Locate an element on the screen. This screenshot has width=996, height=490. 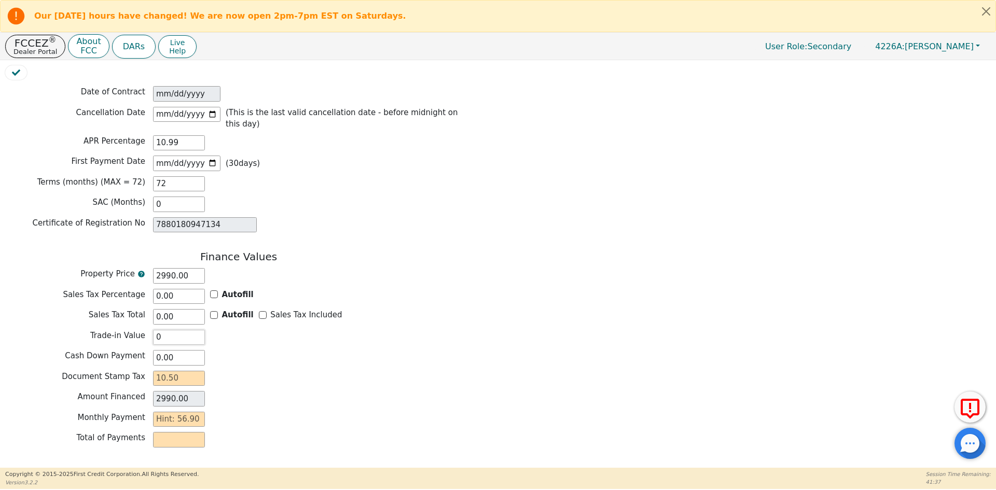
p: Copyright © 2015- 2025 First Credit Corporation. is located at coordinates (102, 475).